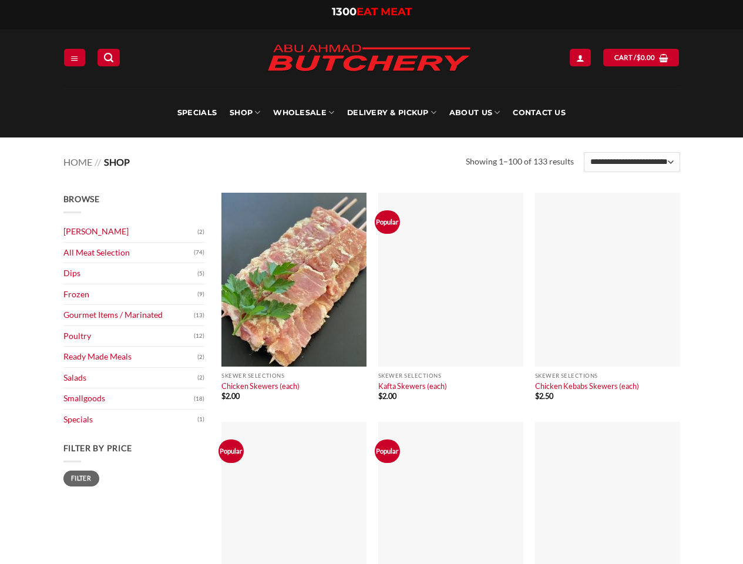 This screenshot has height=564, width=743. What do you see at coordinates (117, 161) in the screenshot?
I see `span: Shop` at bounding box center [117, 161].